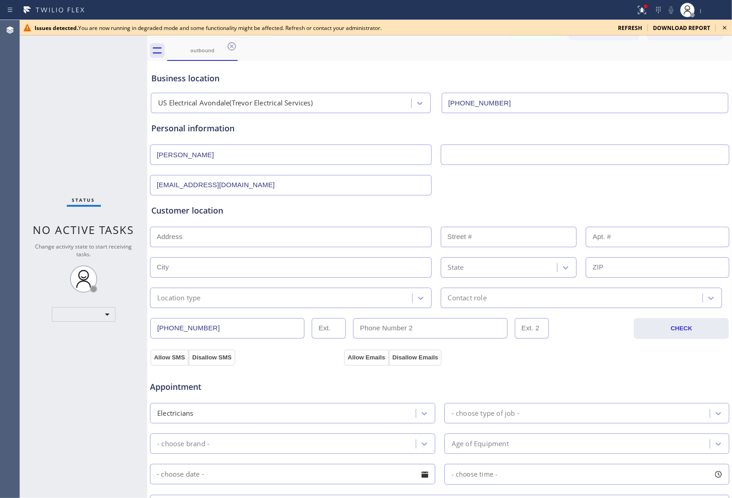  I want to click on input: Ext., so click(328, 328).